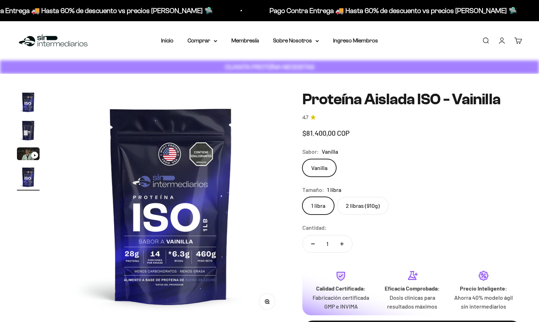  What do you see at coordinates (341, 302) in the screenshot?
I see `p: Fabricación certificada GMP e INVIMA` at bounding box center [341, 302].